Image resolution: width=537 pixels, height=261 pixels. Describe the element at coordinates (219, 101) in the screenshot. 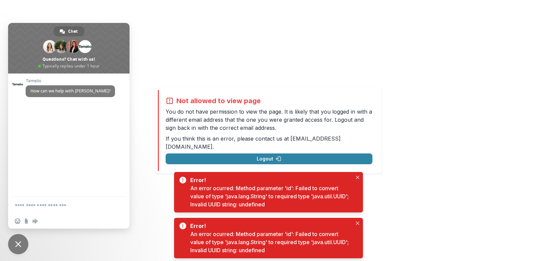

I see `h2: Not allowed to view page` at that location.